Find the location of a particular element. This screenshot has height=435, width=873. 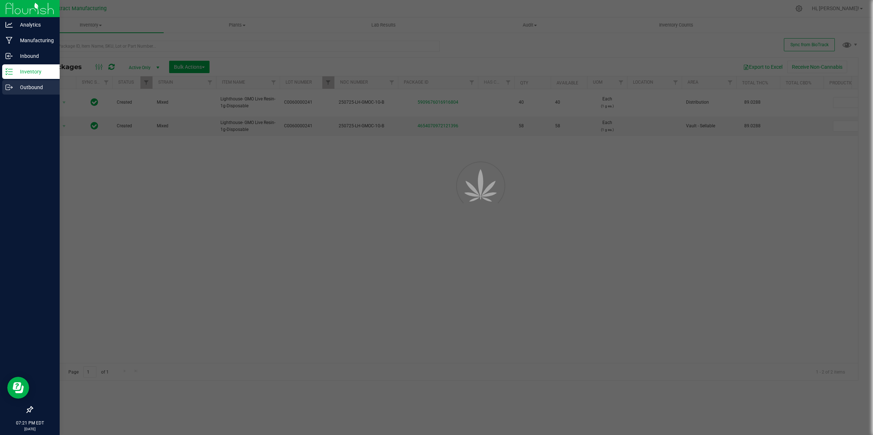

p: Manufacturing is located at coordinates (35, 40).